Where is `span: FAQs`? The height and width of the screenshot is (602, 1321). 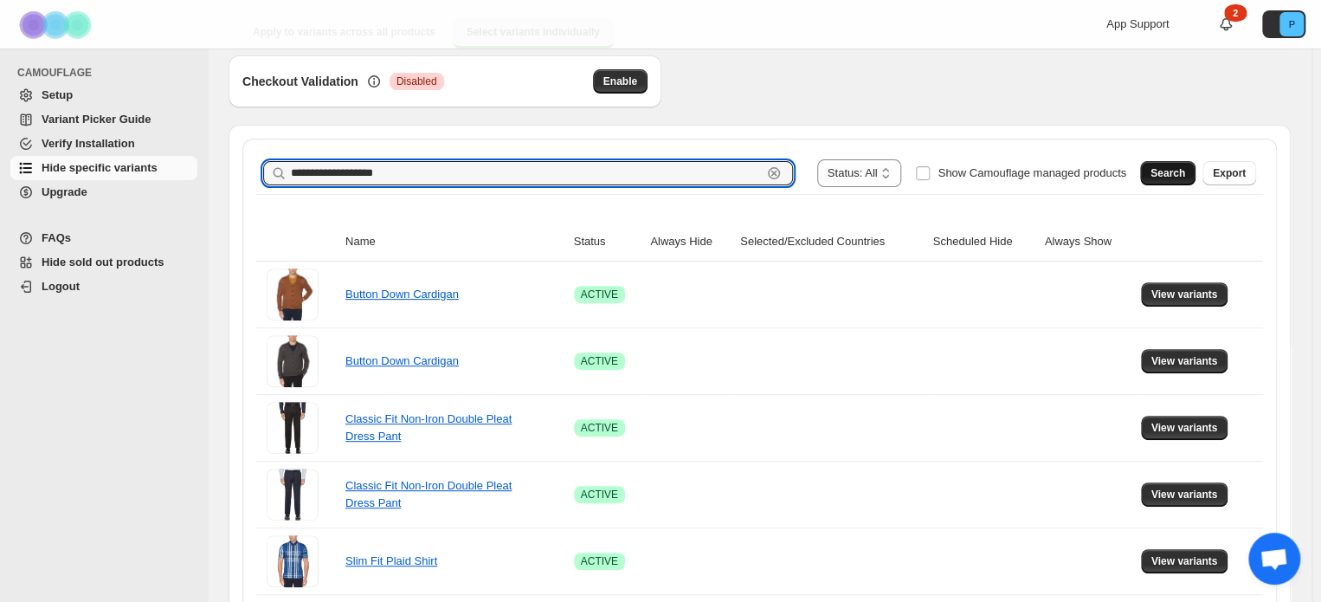 span: FAQs is located at coordinates (56, 237).